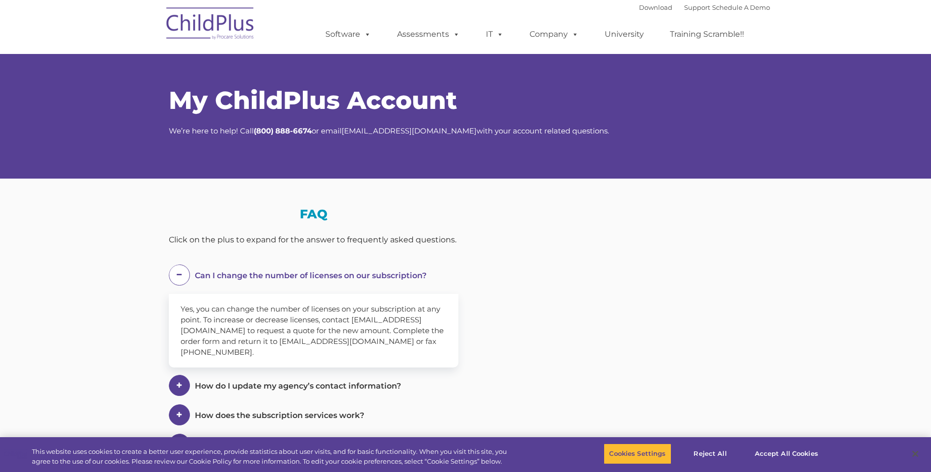 The height and width of the screenshot is (472, 931). I want to click on button: Accept All Cookies, so click(786, 454).